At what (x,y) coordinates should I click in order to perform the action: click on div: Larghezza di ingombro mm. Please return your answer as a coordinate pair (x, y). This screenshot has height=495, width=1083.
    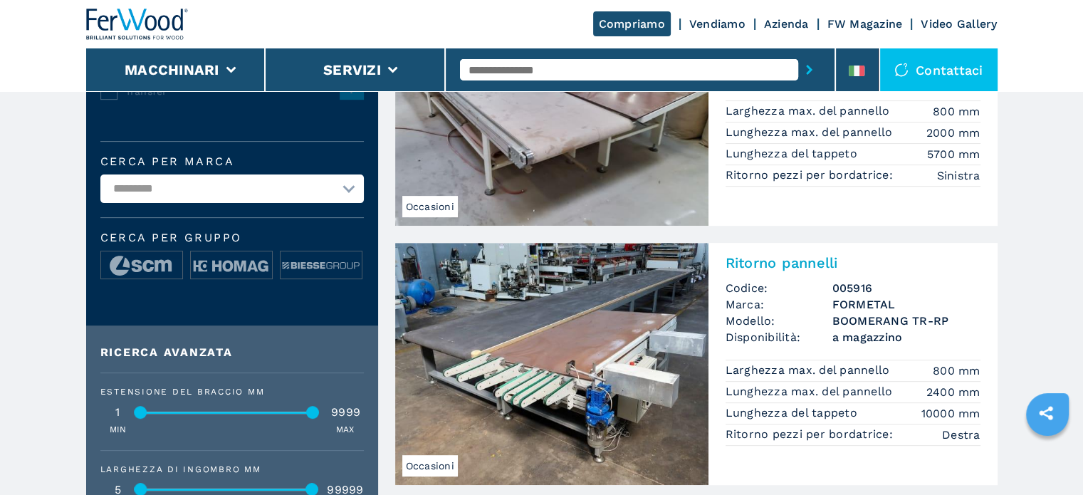
    Looking at the image, I should click on (232, 469).